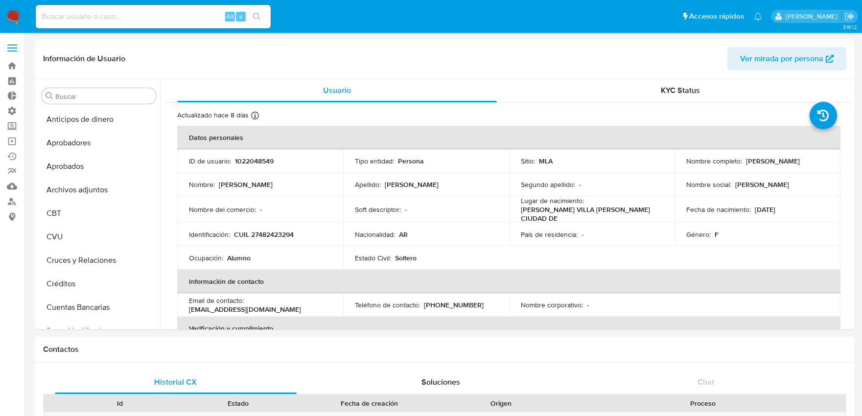 Image resolution: width=862 pixels, height=416 pixels. I want to click on p: Nombre completo :, so click(714, 161).